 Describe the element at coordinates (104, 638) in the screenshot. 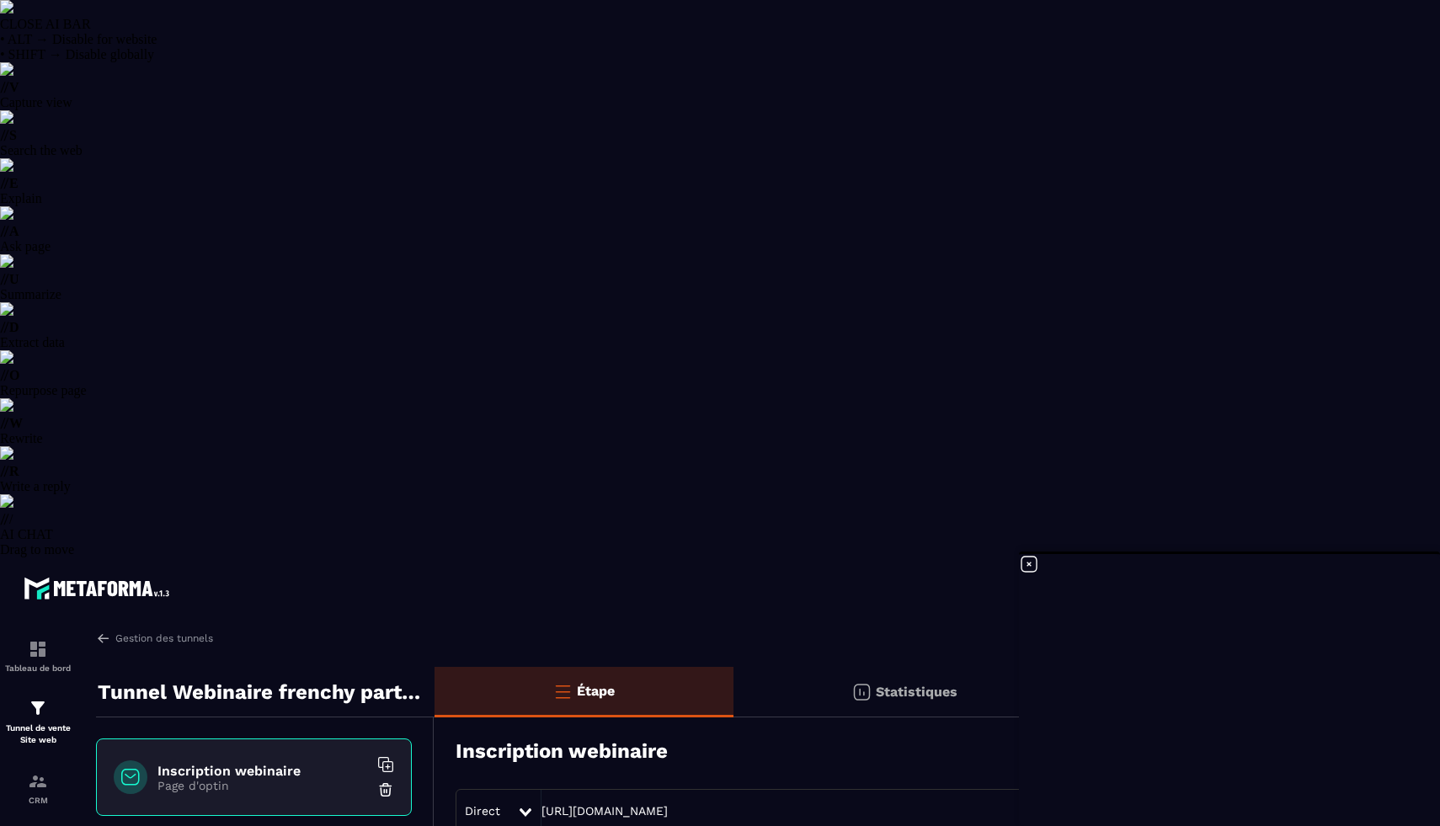

I see `img: arrow` at that location.